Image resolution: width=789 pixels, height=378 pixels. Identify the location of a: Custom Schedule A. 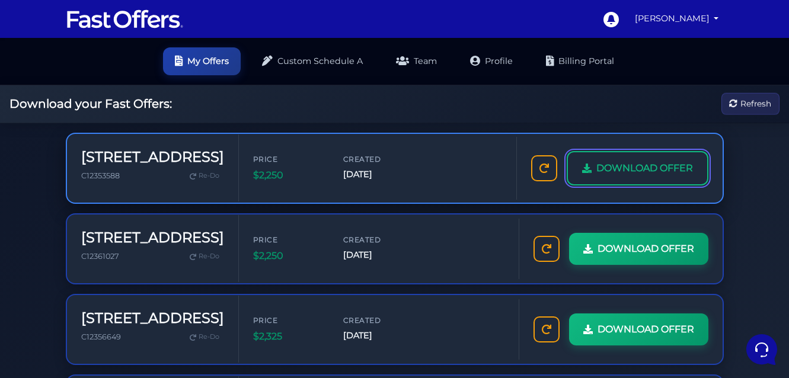
(312, 61).